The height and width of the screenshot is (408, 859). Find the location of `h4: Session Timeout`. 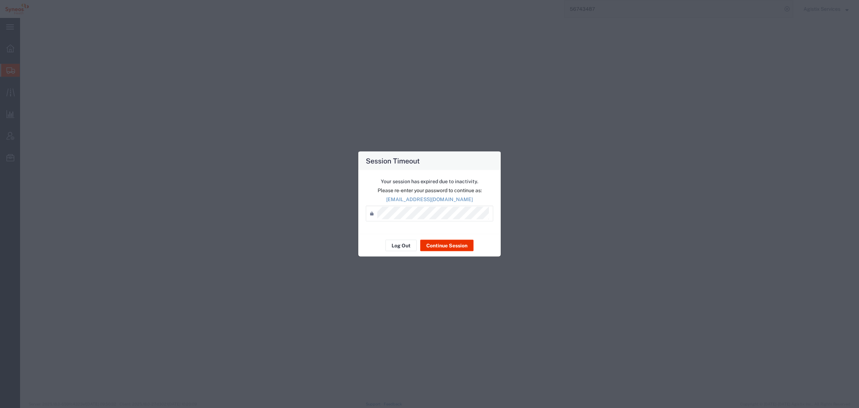

h4: Session Timeout is located at coordinates (393, 160).